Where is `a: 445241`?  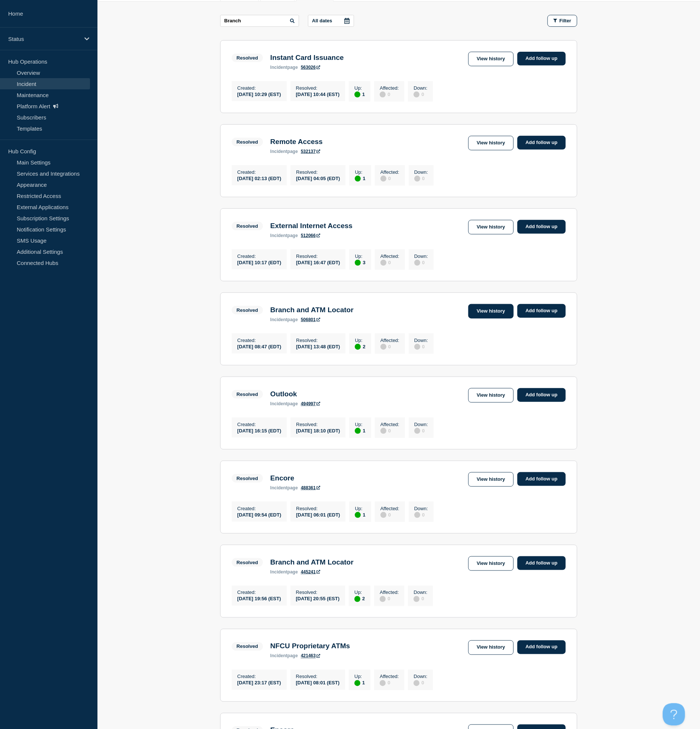
a: 445241 is located at coordinates (311, 572).